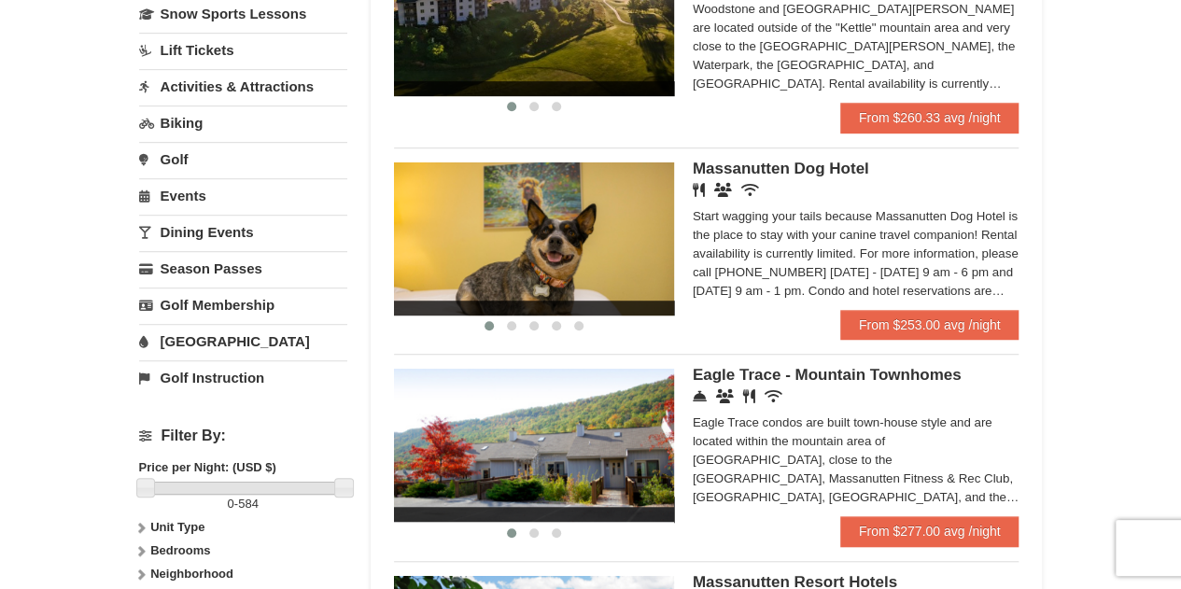 The image size is (1181, 589). What do you see at coordinates (699, 396) in the screenshot?
I see `i: Concierge Desk` at bounding box center [699, 396].